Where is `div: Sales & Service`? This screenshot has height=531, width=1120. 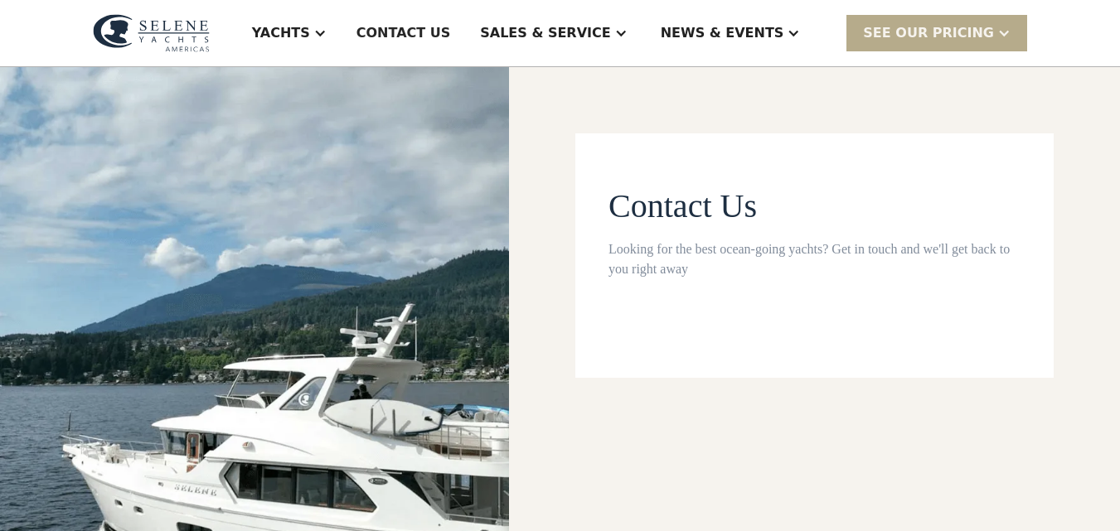
div: Sales & Service is located at coordinates (544, 33).